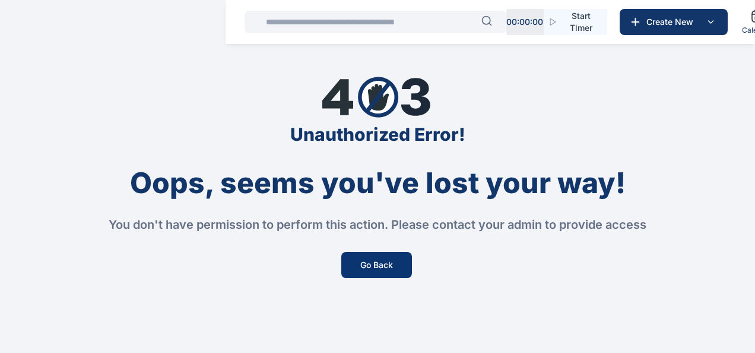 The image size is (755, 353). I want to click on p: 00 : 00 : 00, so click(525, 22).